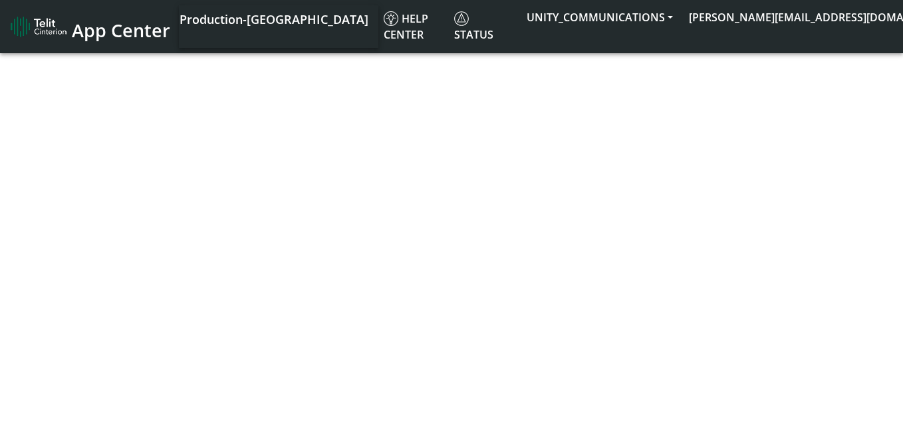 Image resolution: width=903 pixels, height=427 pixels. I want to click on a: Help center, so click(413, 27).